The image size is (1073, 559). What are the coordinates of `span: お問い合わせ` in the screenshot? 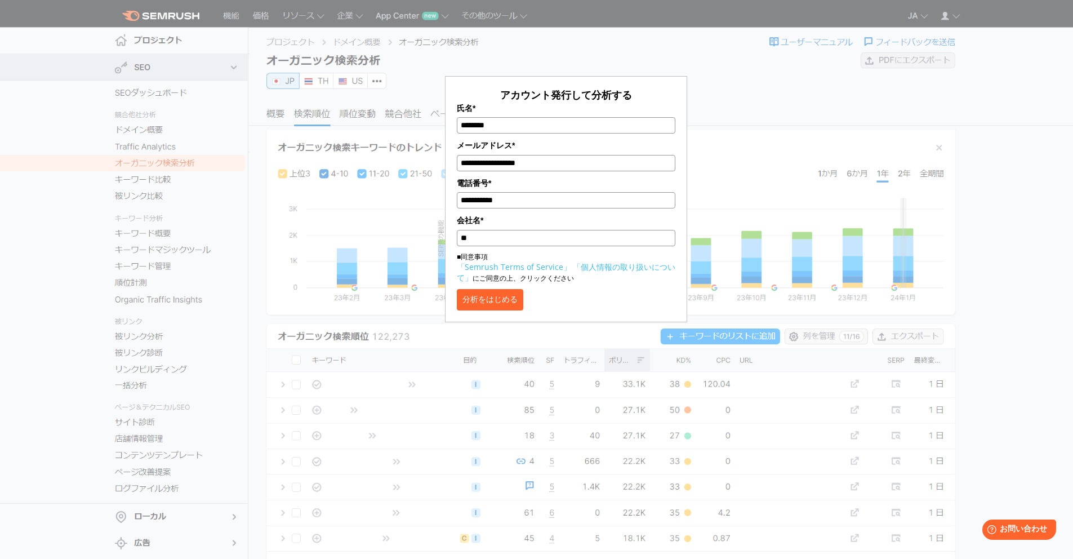 It's located at (51, 14).